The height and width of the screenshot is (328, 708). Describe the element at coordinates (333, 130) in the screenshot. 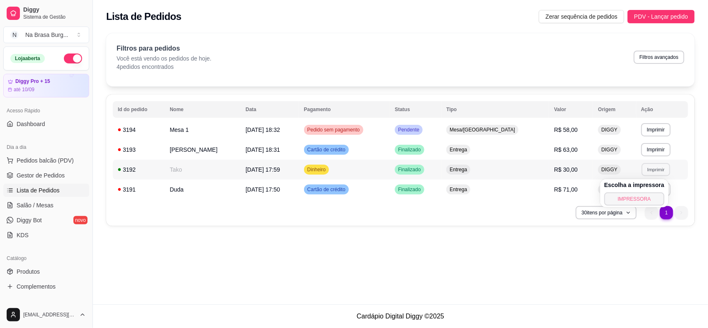

I see `span: Pedido sem pagamento` at that location.